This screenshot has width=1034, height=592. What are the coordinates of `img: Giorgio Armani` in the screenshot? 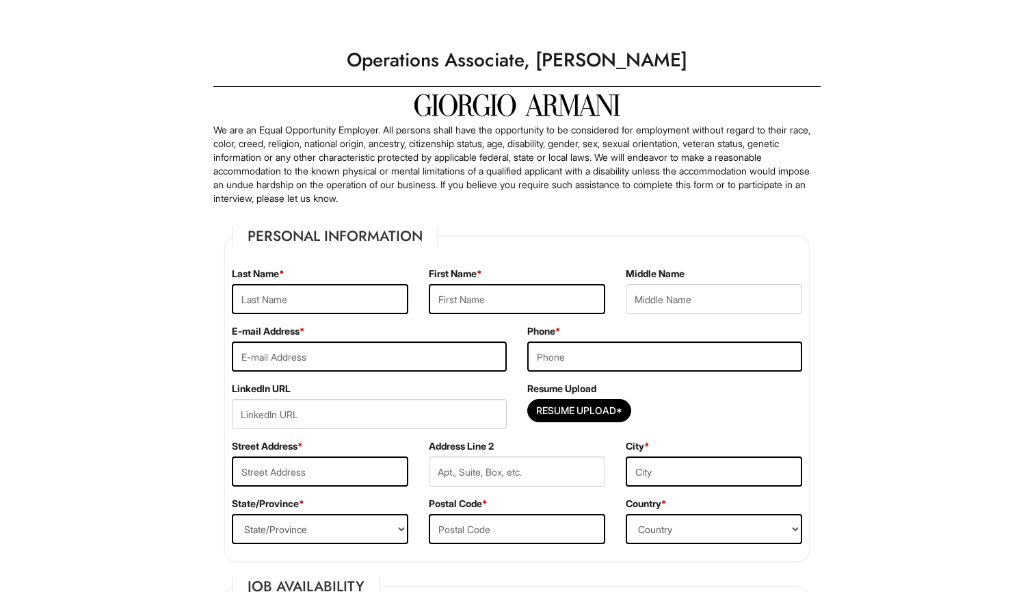 It's located at (517, 105).